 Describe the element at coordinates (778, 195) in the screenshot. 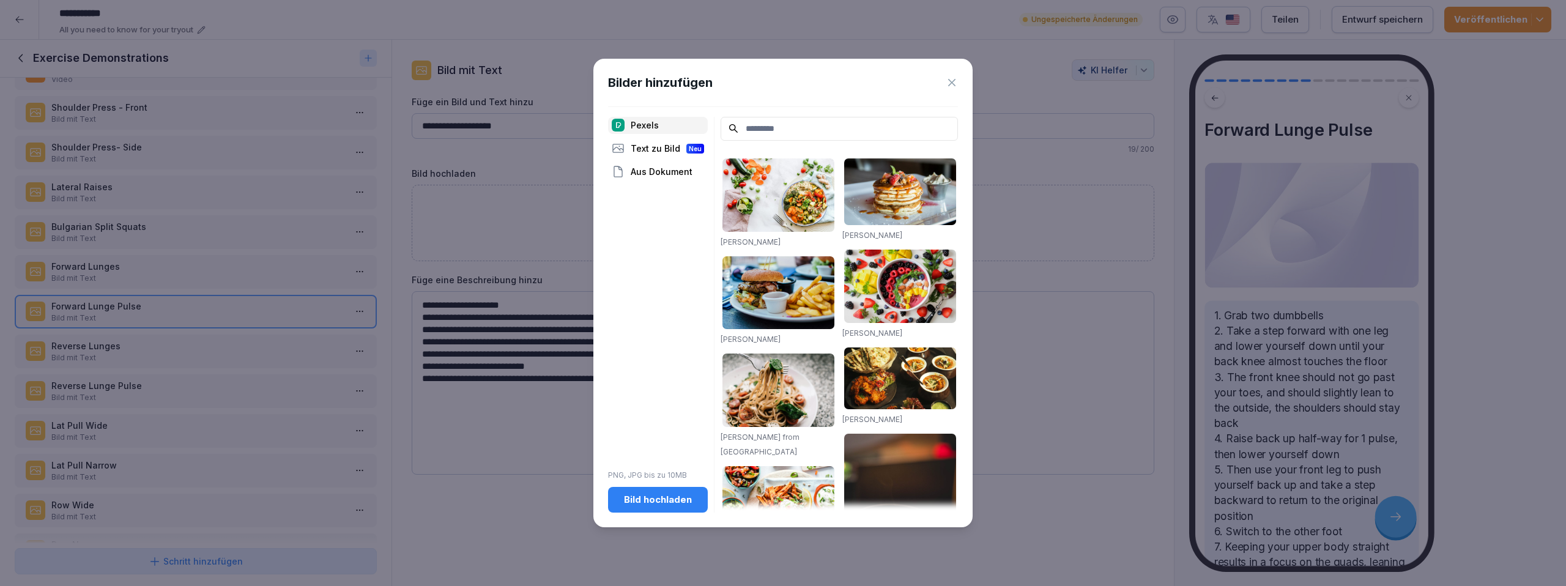

I see `img: pexels-photo-1640777.jpeg` at that location.